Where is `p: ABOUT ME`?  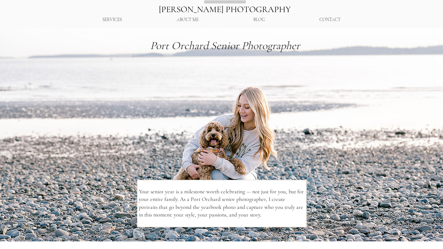
p: ABOUT ME is located at coordinates (187, 20).